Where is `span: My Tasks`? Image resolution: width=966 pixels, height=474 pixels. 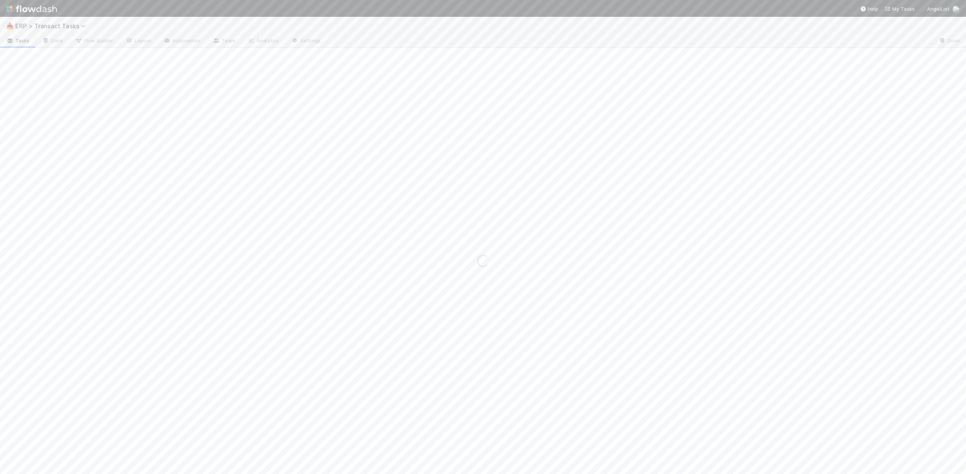
span: My Tasks is located at coordinates (900, 9).